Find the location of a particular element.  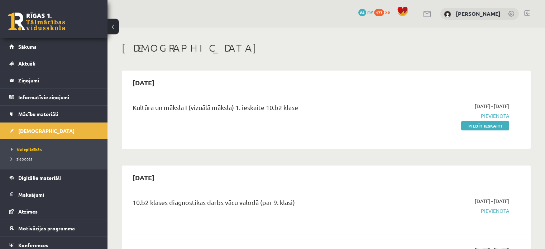

a: Atzīmes is located at coordinates (54, 211).